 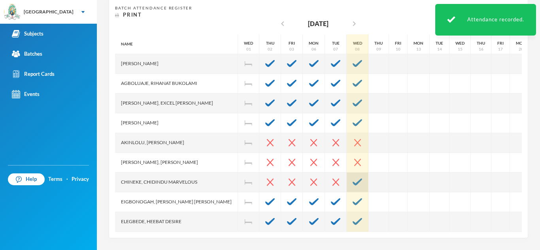 I want to click on div: 06, so click(x=314, y=49).